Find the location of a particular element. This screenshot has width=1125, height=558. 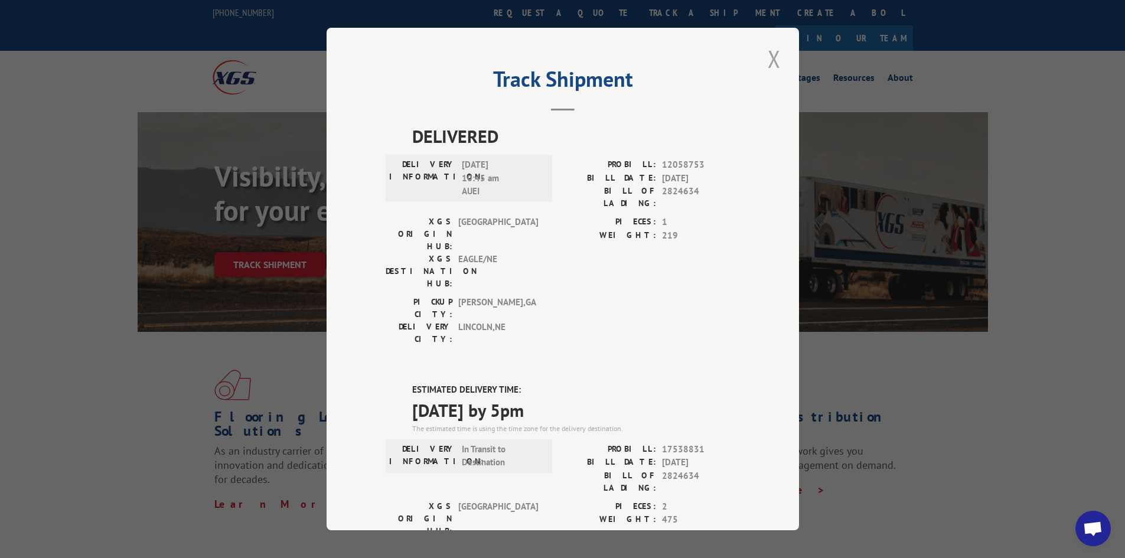

label: PICKUP CITY: is located at coordinates (419, 308).